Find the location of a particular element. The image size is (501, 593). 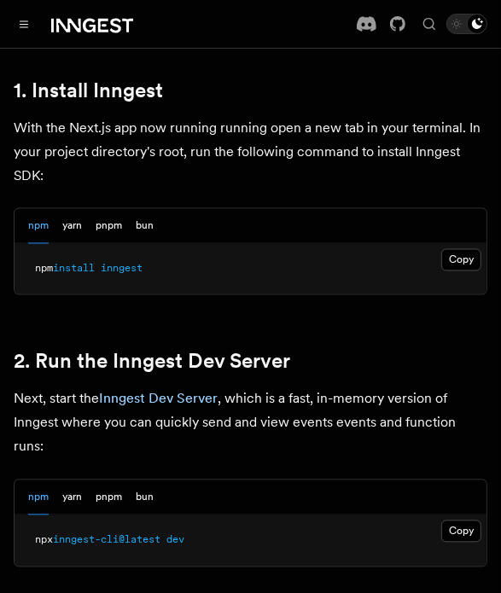

span: inngest is located at coordinates (121, 269).